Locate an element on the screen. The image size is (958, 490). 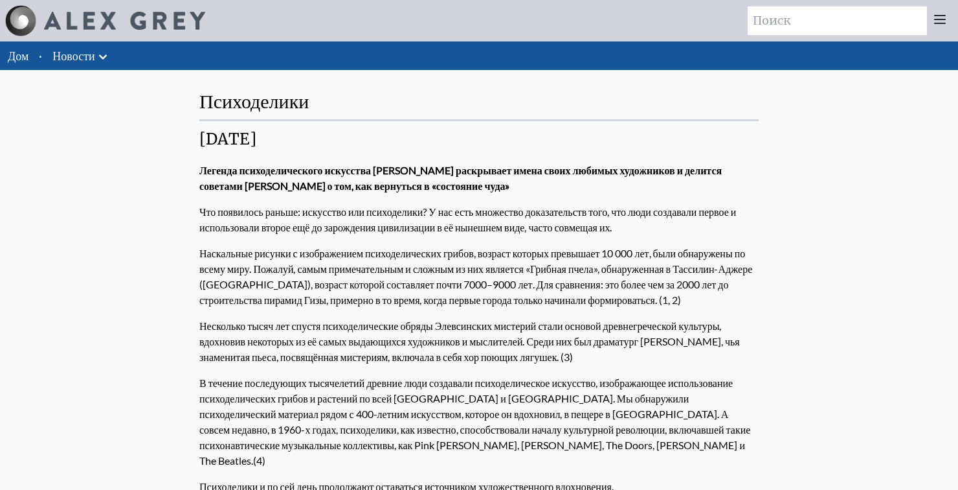
font: Дом is located at coordinates (18, 56).